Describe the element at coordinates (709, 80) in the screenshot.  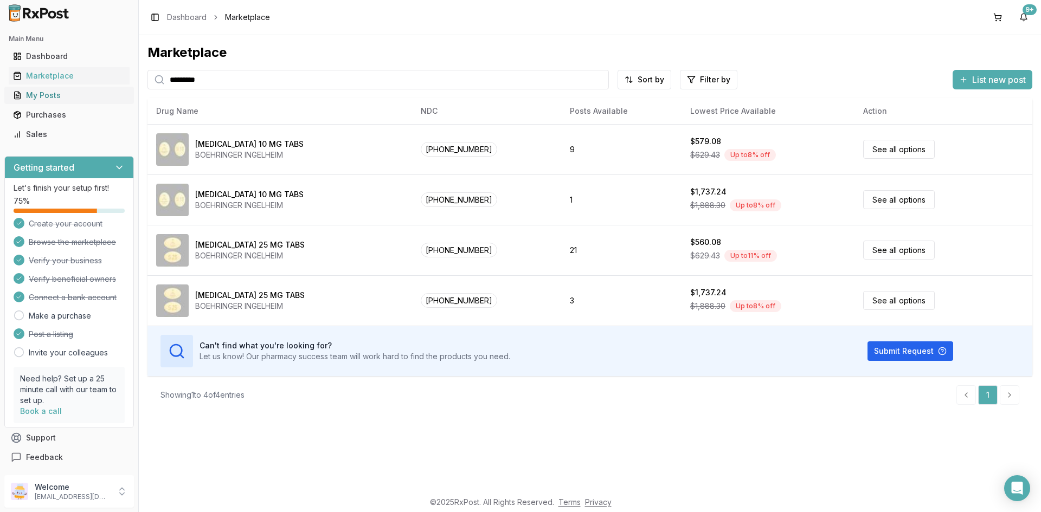
I see `button: Filter by` at that location.